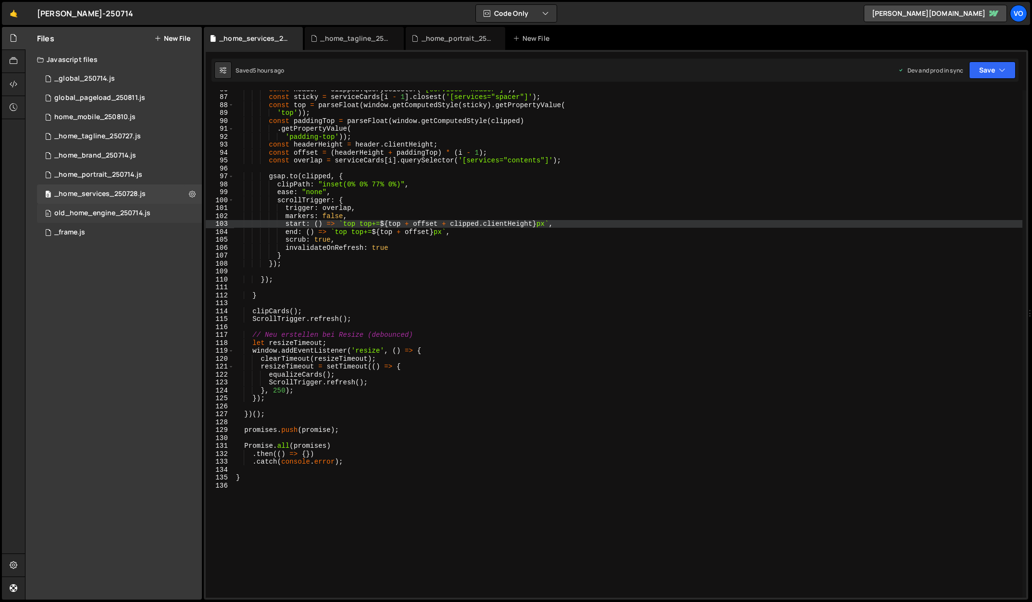  What do you see at coordinates (220, 208) in the screenshot?
I see `div: 101` at bounding box center [220, 208].